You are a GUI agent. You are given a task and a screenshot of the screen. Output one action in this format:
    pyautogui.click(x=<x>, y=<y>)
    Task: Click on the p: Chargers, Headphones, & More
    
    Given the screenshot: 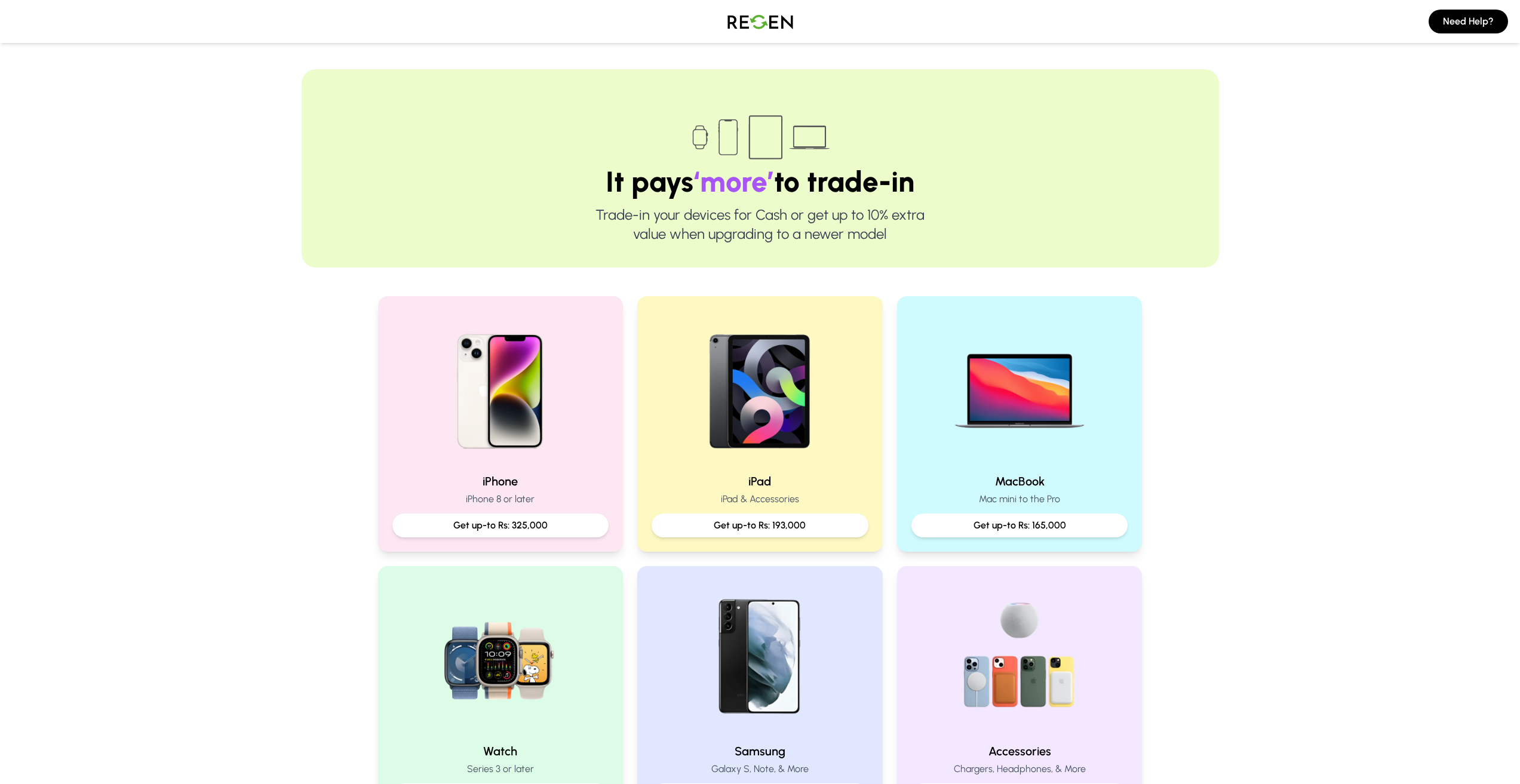 What is the action you would take?
    pyautogui.click(x=1020, y=769)
    